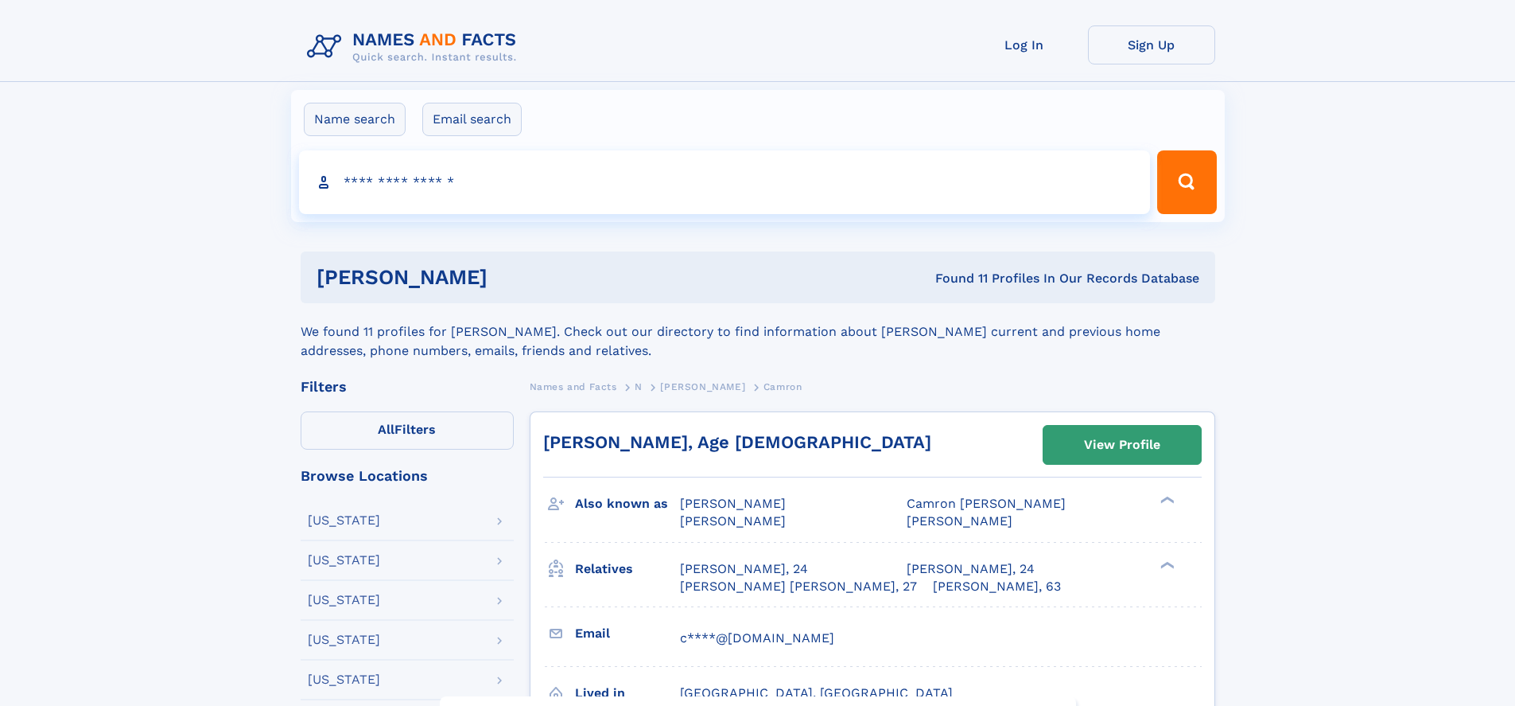 The height and width of the screenshot is (706, 1515). What do you see at coordinates (355, 119) in the screenshot?
I see `label: Name search` at bounding box center [355, 119].